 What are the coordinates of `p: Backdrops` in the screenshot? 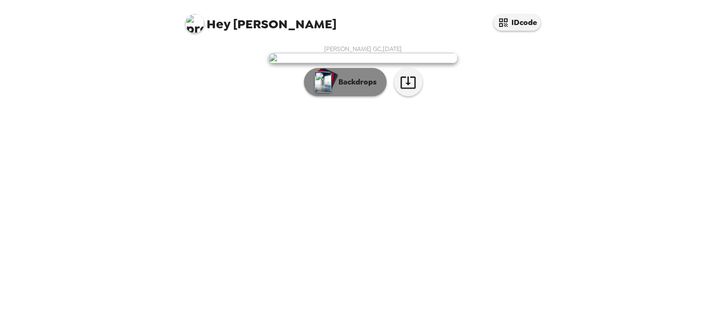 It's located at (355, 82).